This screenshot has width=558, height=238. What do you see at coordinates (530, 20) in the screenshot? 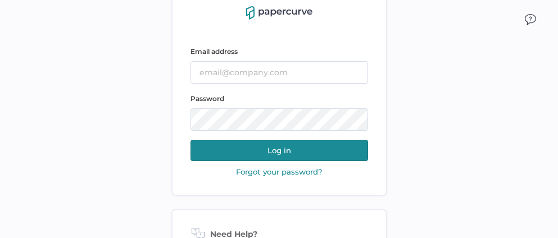
I see `img: icon_chat.2bd11823.svg` at bounding box center [530, 20].